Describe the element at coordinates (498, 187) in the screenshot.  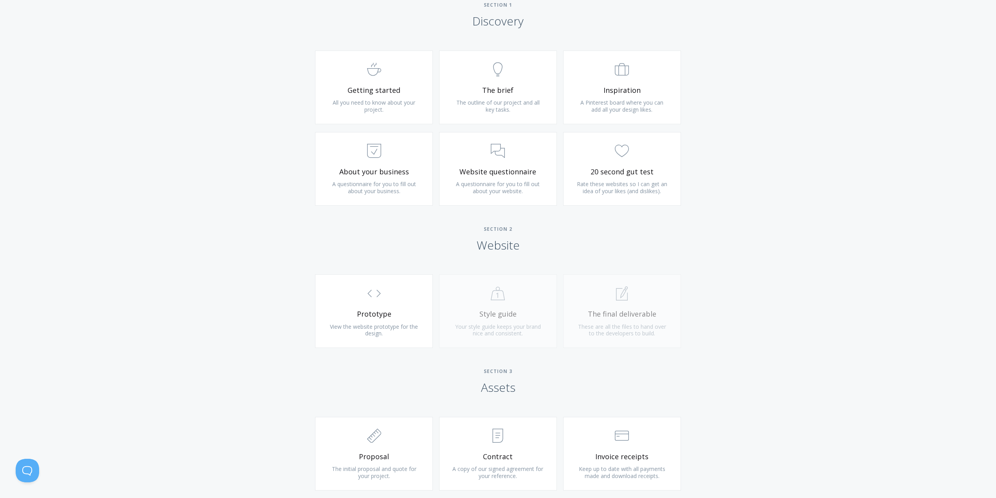
I see `span: A questionnaire for you to fill out about your website.` at that location.